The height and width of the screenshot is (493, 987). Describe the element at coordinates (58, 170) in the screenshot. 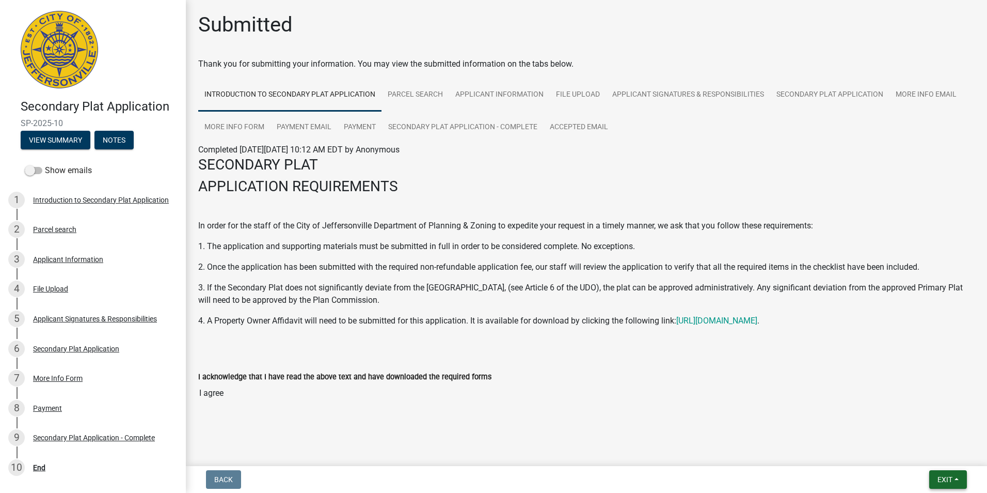

I see `label: Show emails` at that location.